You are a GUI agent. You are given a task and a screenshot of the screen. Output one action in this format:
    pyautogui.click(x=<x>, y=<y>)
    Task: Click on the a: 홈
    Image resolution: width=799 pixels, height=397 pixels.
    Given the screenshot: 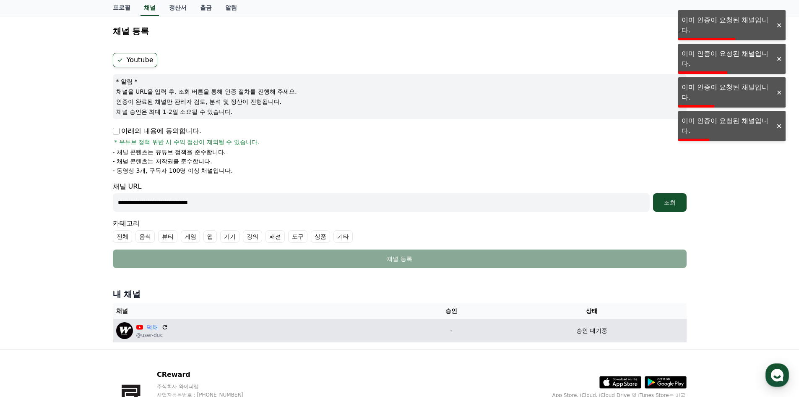 What is the action you would take?
    pyautogui.click(x=29, y=277)
    